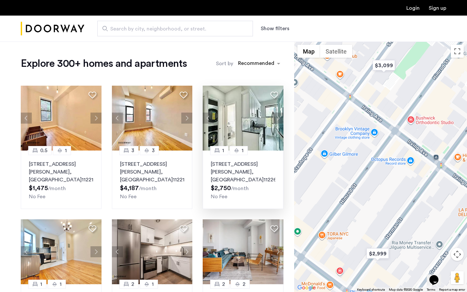 This screenshot has height=292, width=467. What do you see at coordinates (452, 290) in the screenshot?
I see `a: Report a map error` at bounding box center [452, 290].